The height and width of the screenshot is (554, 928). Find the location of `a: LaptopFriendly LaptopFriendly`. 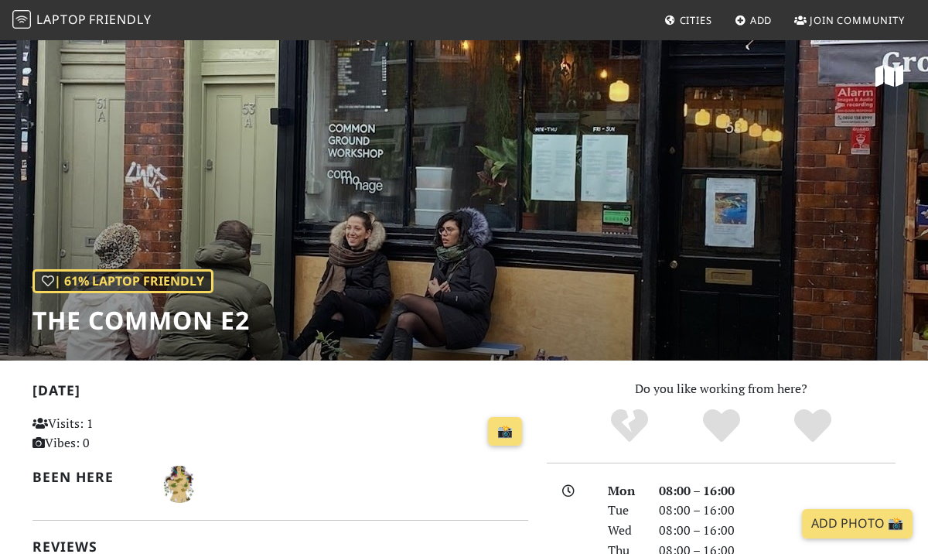

a: LaptopFriendly LaptopFriendly is located at coordinates (82, 20).